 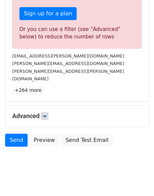 What do you see at coordinates (137, 180) in the screenshot?
I see `div: Chat Widget` at bounding box center [137, 180].